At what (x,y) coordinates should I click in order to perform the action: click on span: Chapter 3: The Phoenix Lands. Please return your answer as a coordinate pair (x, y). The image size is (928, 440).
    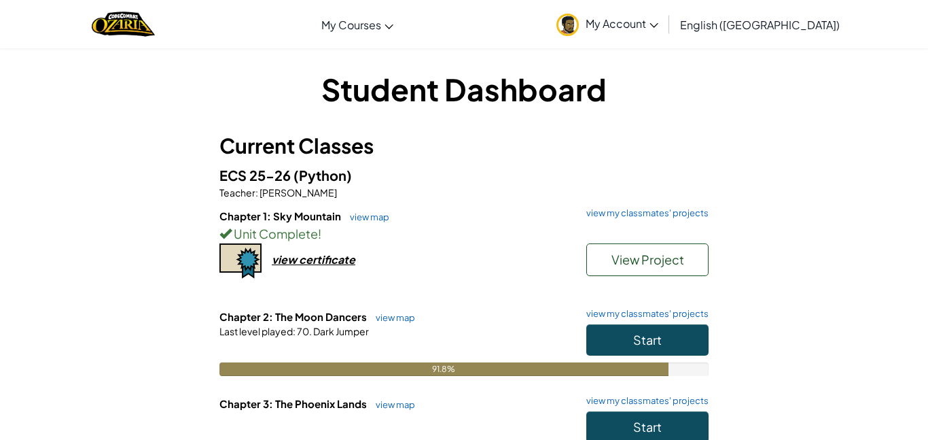
    Looking at the image, I should click on (294, 403).